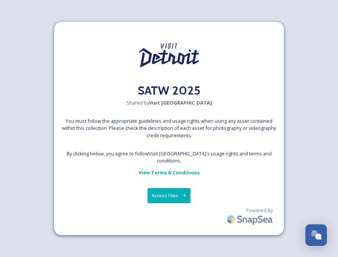 The width and height of the screenshot is (338, 257). What do you see at coordinates (169, 195) in the screenshot?
I see `button: Access Files` at bounding box center [169, 195].